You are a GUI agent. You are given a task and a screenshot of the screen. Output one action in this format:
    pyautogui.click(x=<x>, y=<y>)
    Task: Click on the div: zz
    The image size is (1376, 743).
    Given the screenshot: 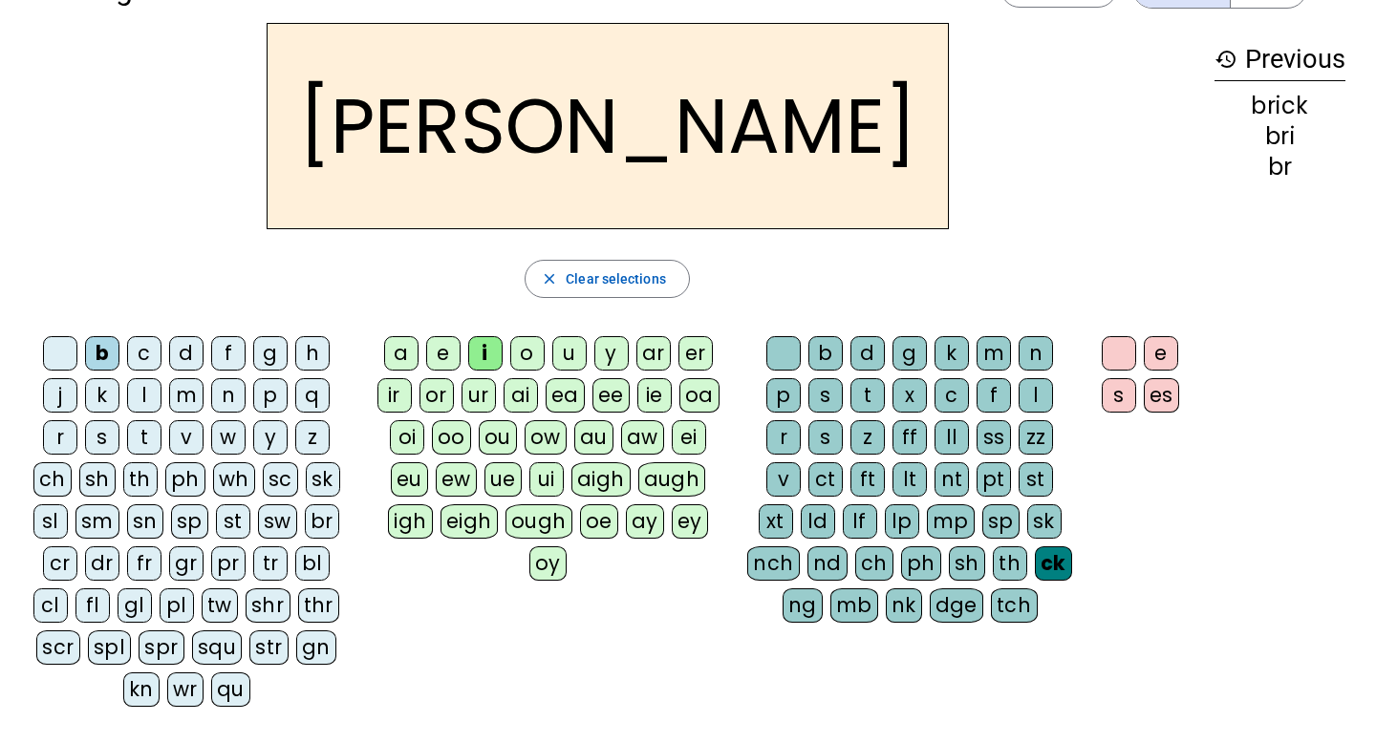 What is the action you would take?
    pyautogui.click(x=1036, y=438)
    